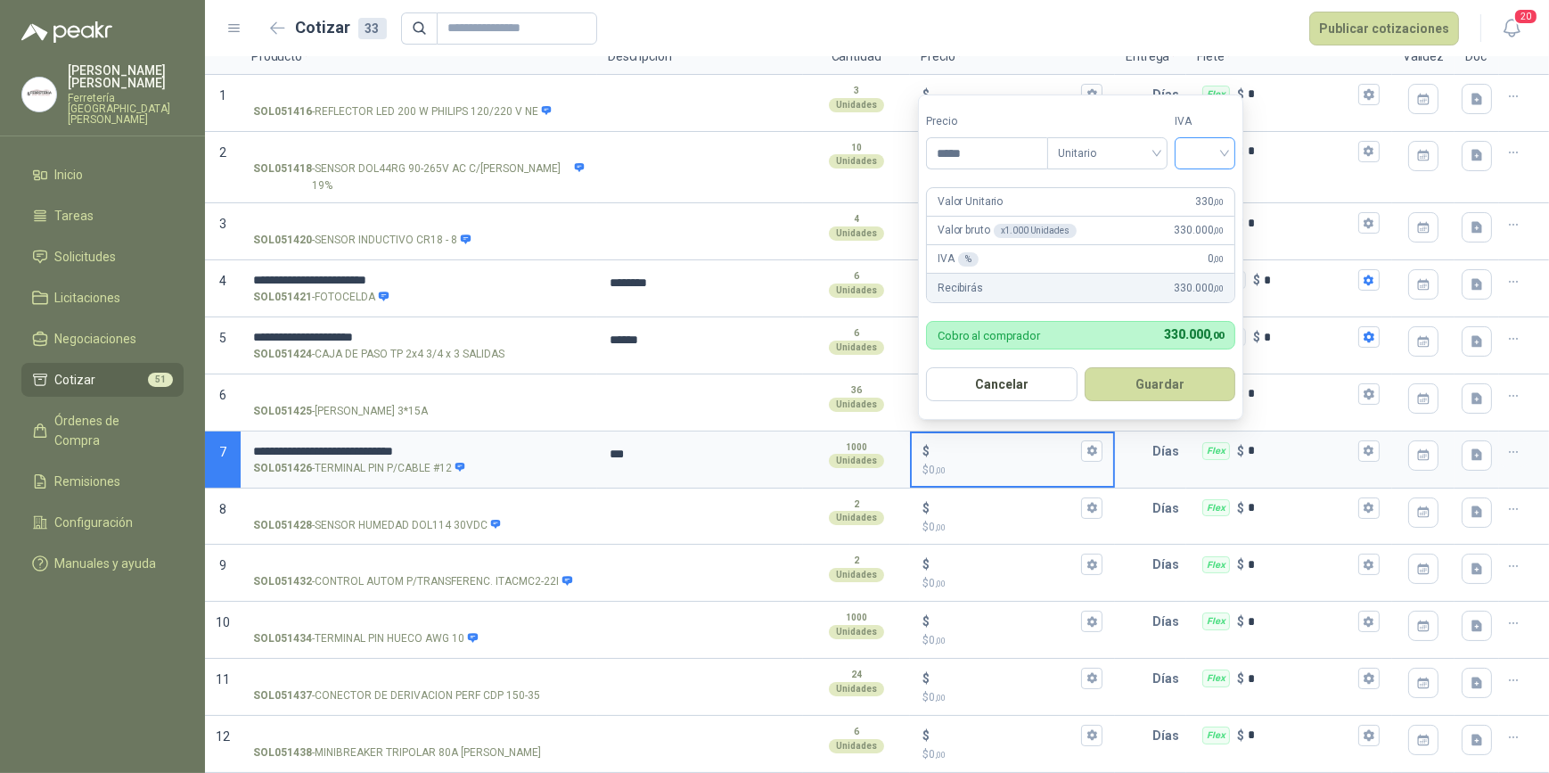 The image size is (1549, 773). What do you see at coordinates (223, 395) in the screenshot?
I see `span: 6` at bounding box center [223, 395].